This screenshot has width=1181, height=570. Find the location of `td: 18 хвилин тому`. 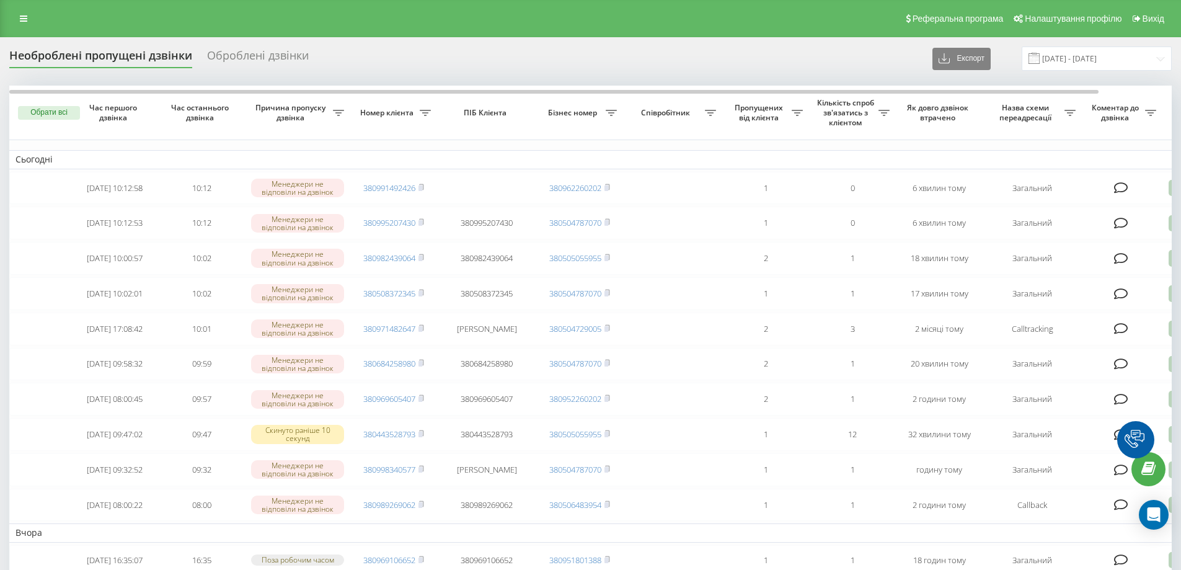

td: 18 хвилин тому is located at coordinates (939, 258).